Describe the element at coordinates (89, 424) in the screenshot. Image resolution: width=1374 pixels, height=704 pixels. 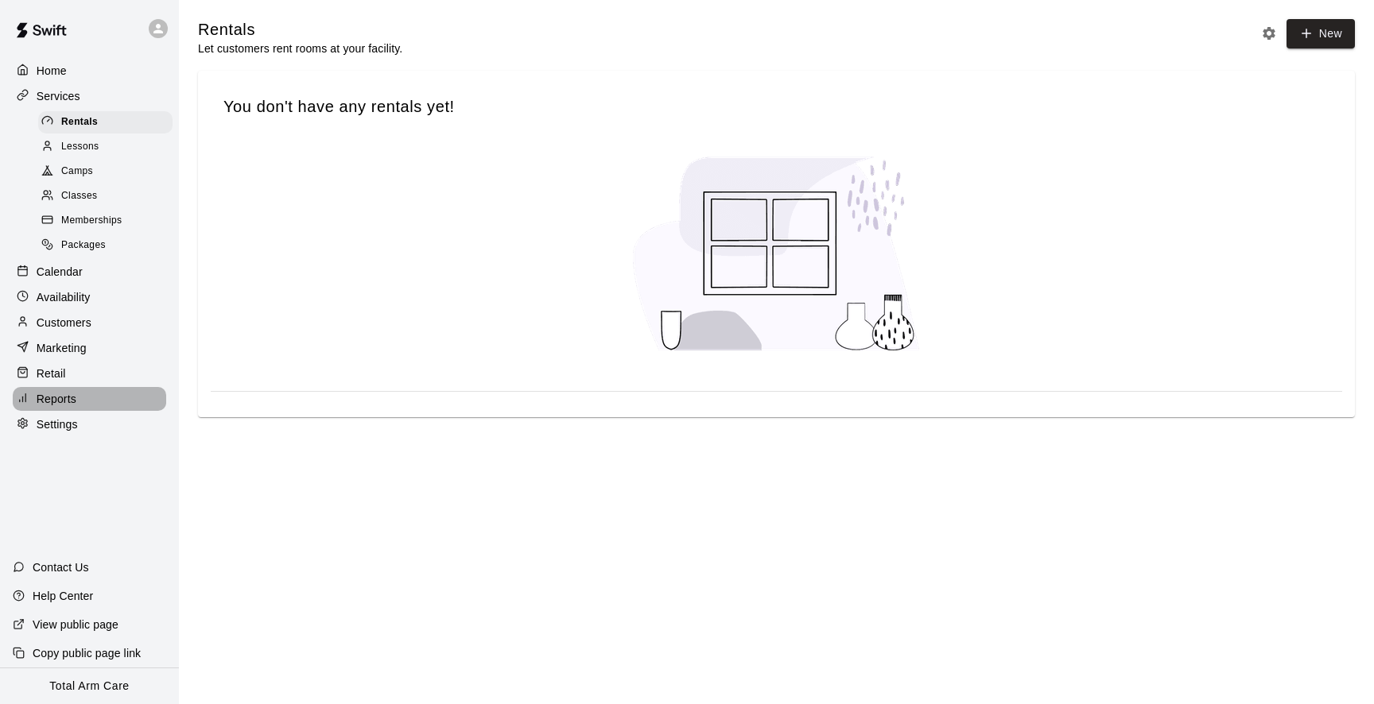
I see `a: Settings` at that location.